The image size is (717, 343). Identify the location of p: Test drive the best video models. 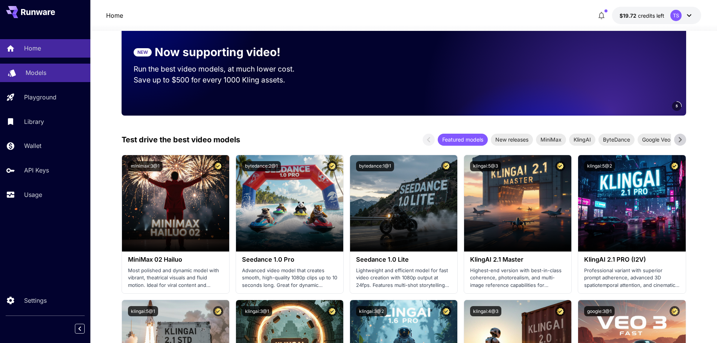
(181, 140).